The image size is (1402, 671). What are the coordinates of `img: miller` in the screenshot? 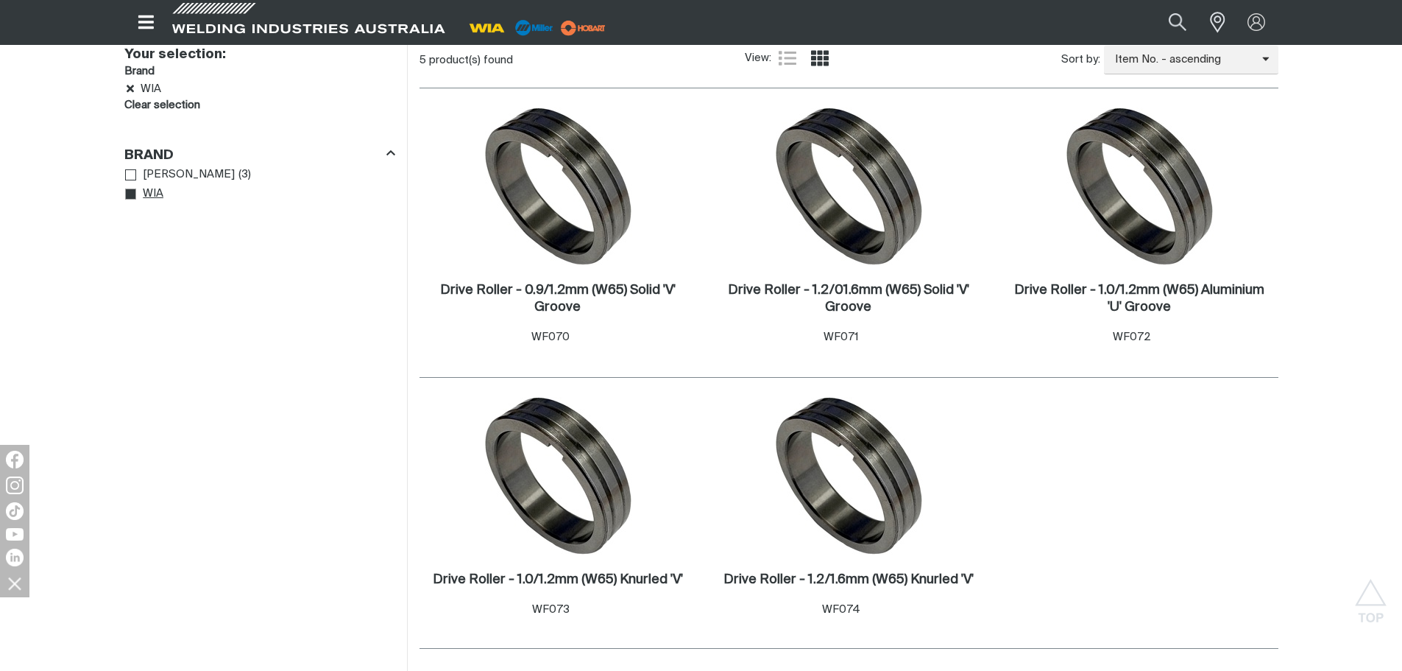 It's located at (583, 28).